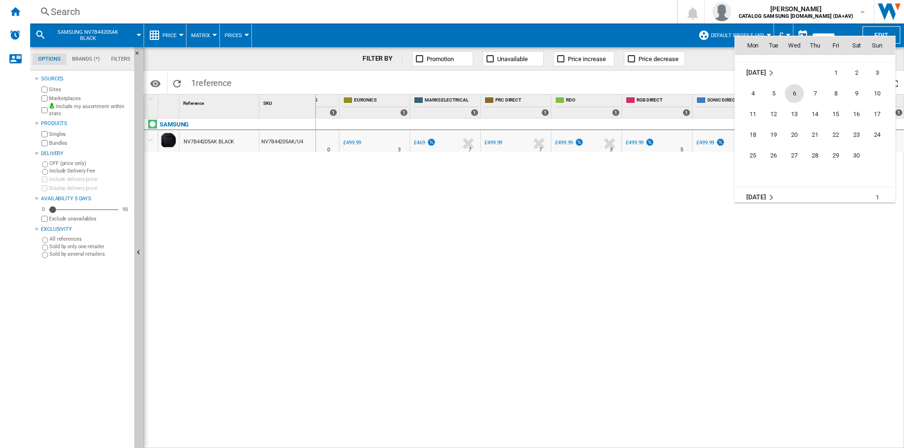 Image resolution: width=904 pixels, height=448 pixels. I want to click on span: 19, so click(773, 135).